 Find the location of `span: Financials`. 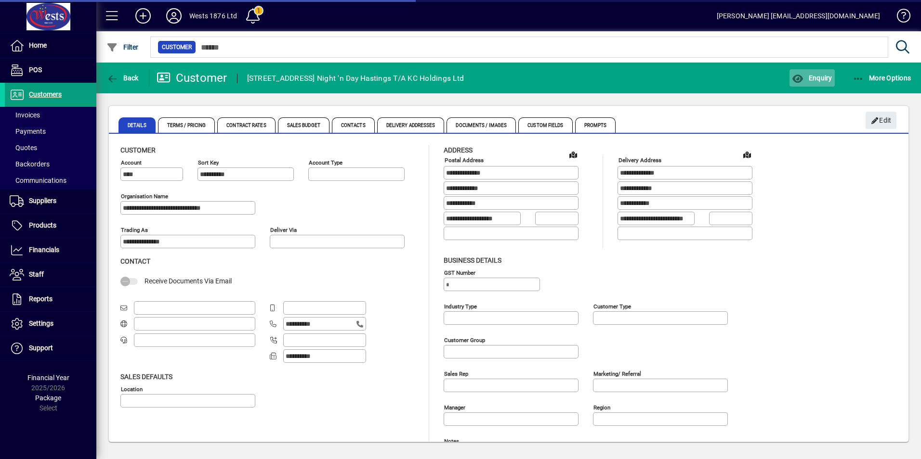

span: Financials is located at coordinates (44, 250).